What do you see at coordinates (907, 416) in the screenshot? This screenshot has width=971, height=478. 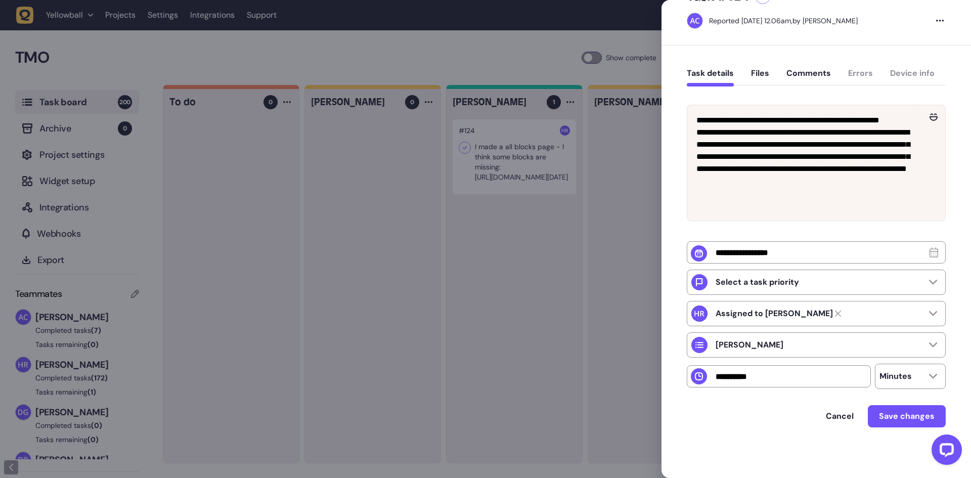 I see `span: Save changes` at bounding box center [907, 416].